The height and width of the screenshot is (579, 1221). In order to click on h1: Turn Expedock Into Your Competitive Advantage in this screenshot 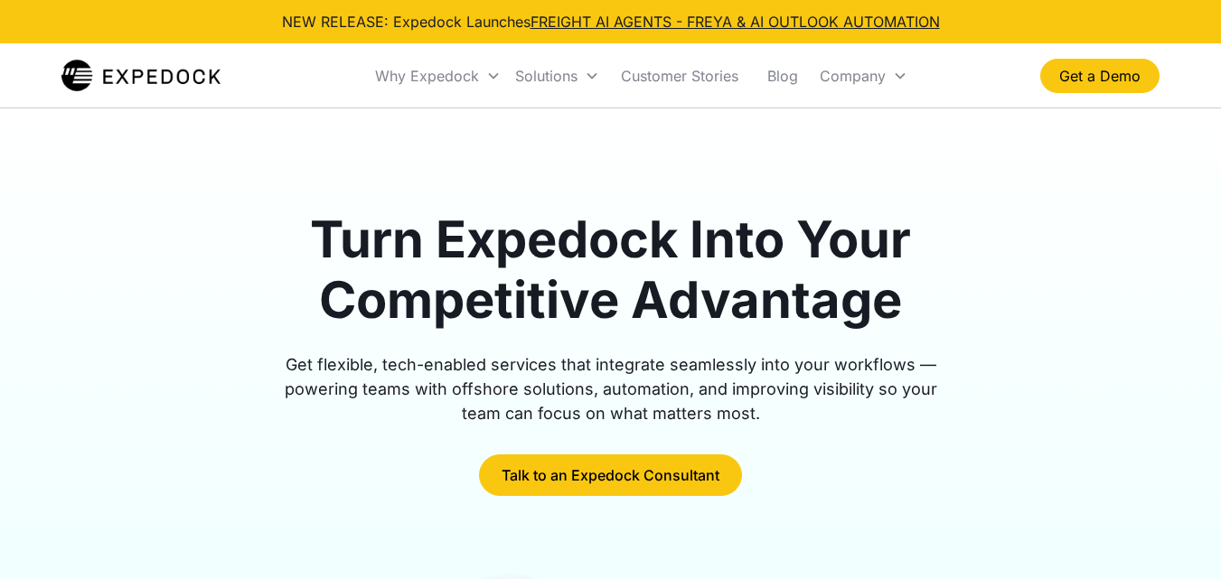, I will do `click(611, 270)`.